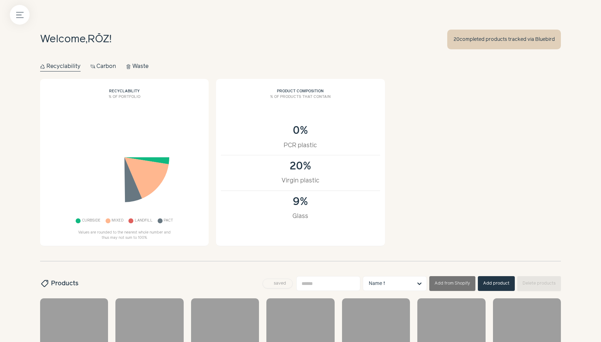 This screenshot has height=342, width=601. Describe the element at coordinates (300, 145) in the screenshot. I see `div: PCR plastic` at that location.